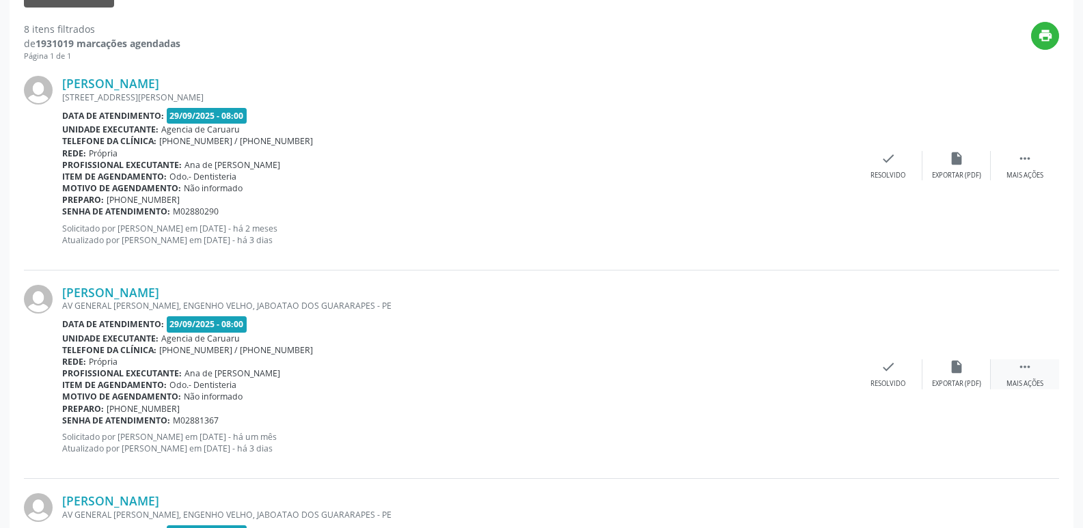  What do you see at coordinates (102, 43) in the screenshot?
I see `div: de` at bounding box center [102, 43].